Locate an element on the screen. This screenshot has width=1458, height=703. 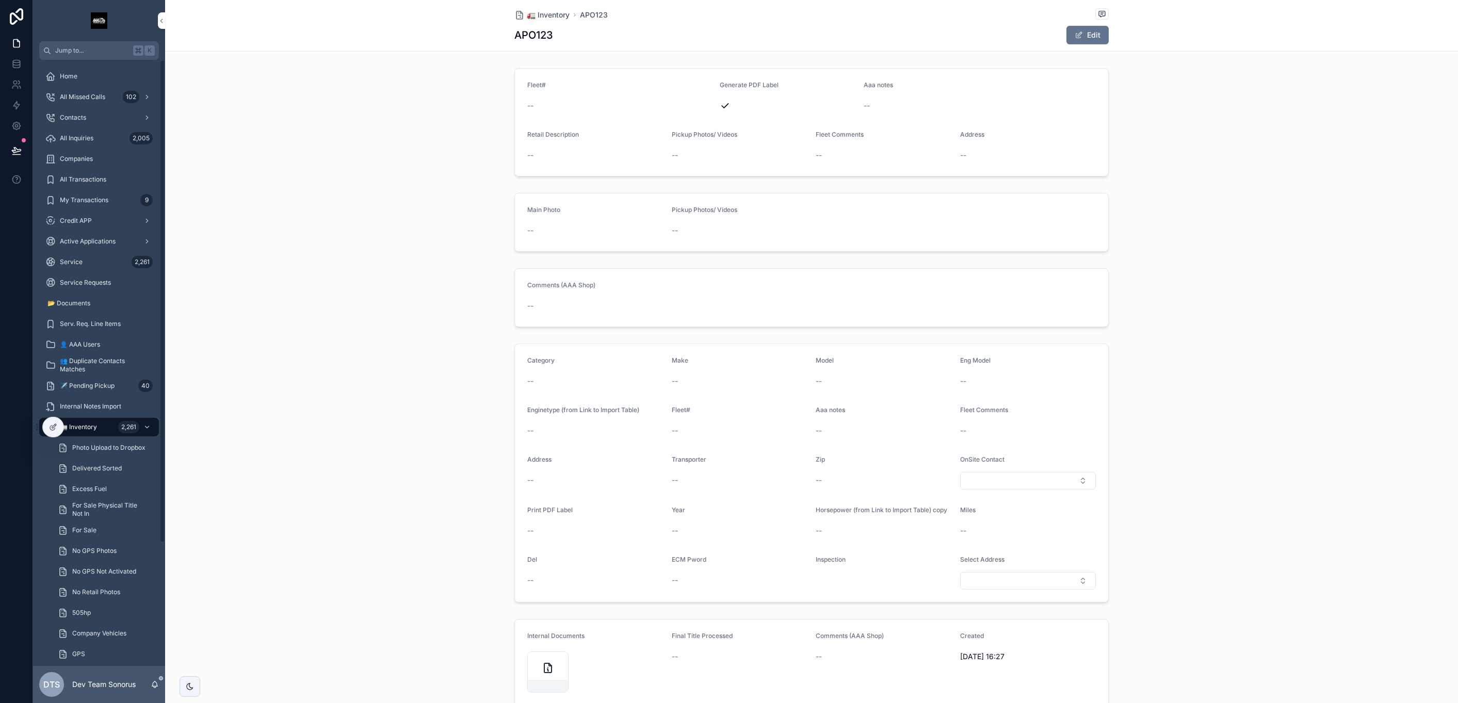
span: Select Address is located at coordinates (982, 559).